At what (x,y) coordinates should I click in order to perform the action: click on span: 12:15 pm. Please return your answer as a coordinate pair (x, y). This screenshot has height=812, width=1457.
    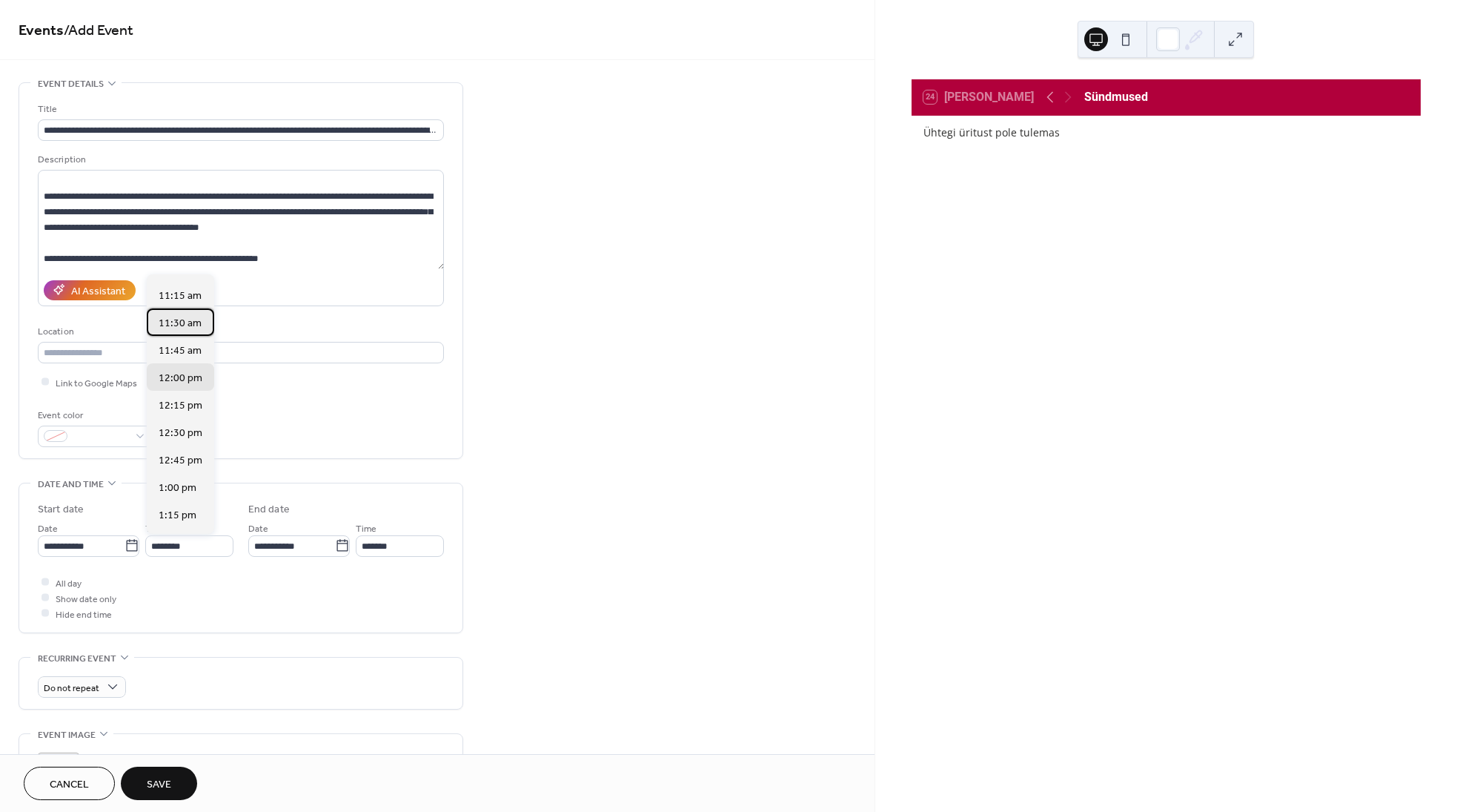
    Looking at the image, I should click on (180, 406).